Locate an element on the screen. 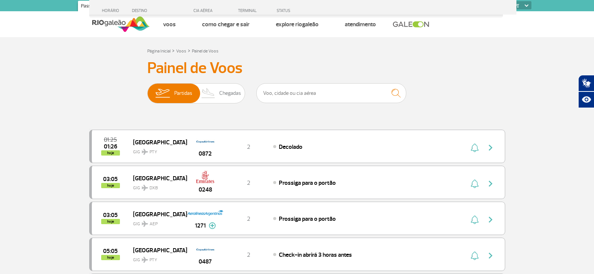 Image resolution: width=594 pixels, height=274 pixels. a: Atendimento is located at coordinates (360, 24).